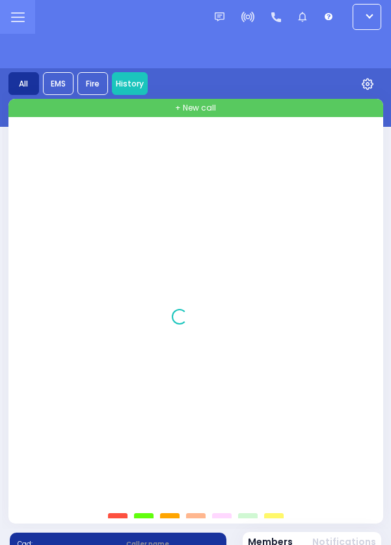 The width and height of the screenshot is (391, 545). I want to click on span: + New call, so click(195, 108).